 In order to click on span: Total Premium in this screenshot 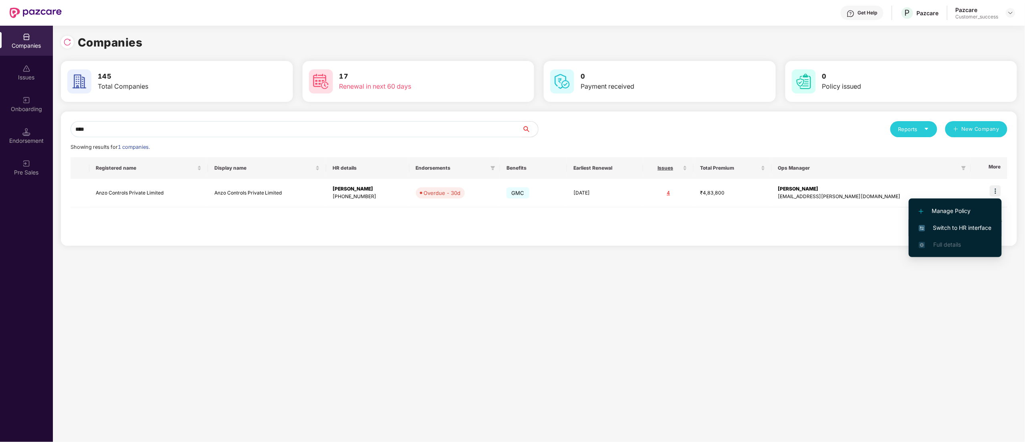, I will do `click(729, 168)`.